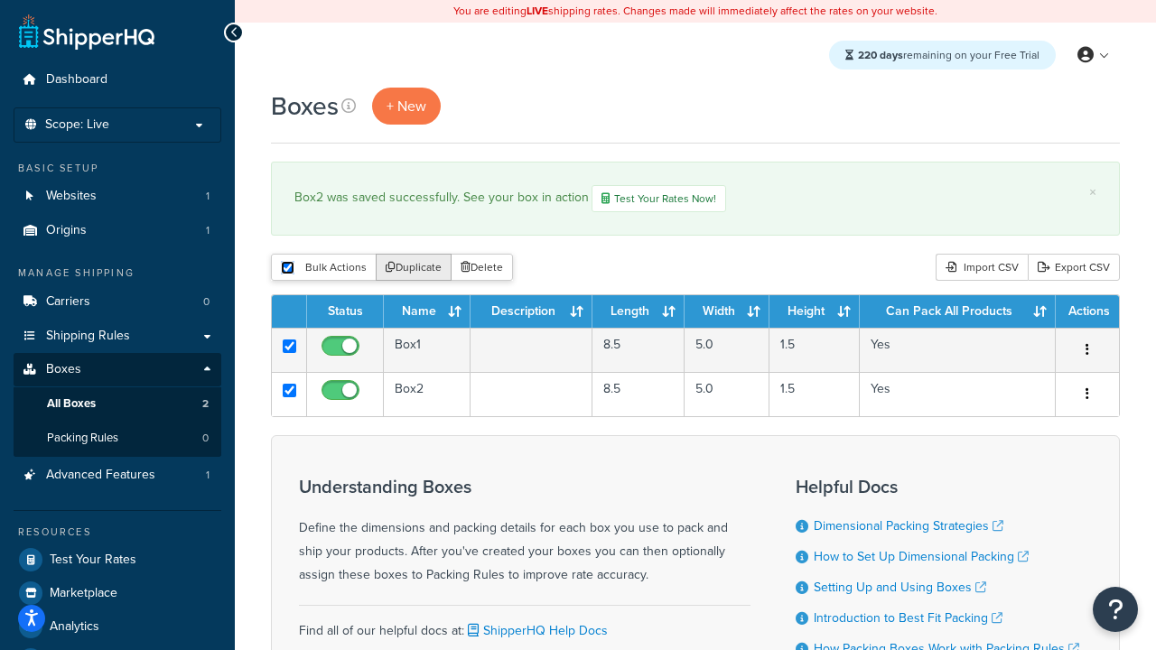  I want to click on li: All Boxes, so click(117, 404).